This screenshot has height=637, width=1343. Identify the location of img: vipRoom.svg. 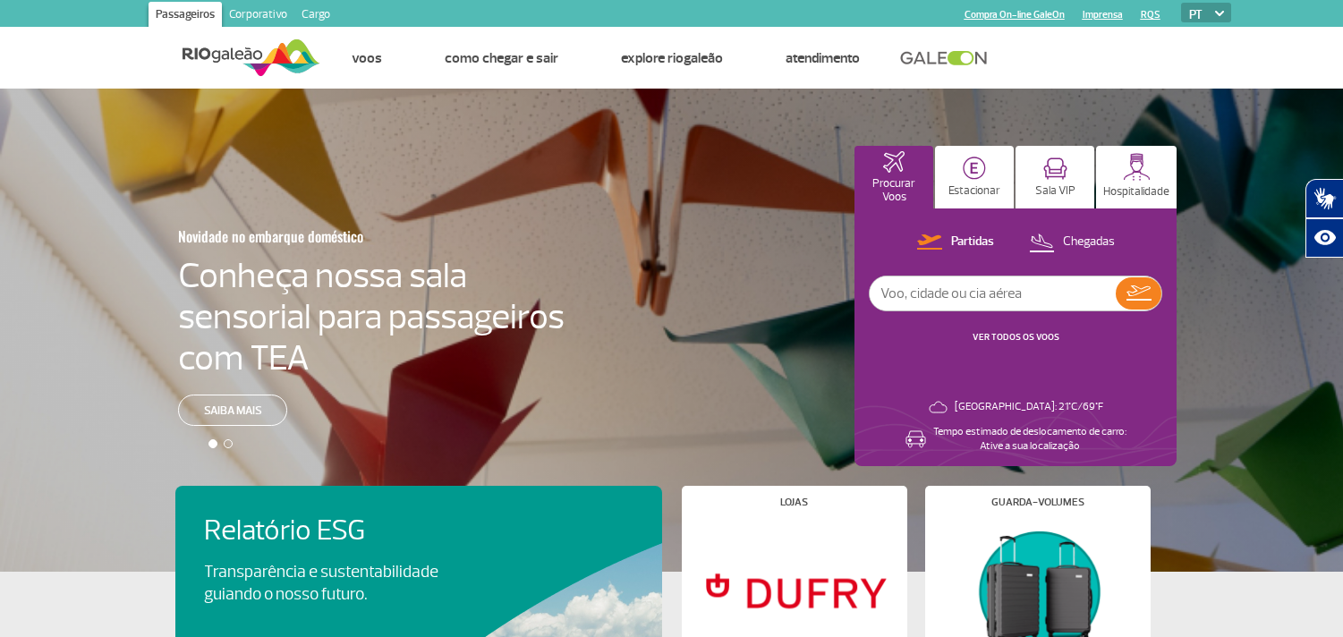
(1055, 168).